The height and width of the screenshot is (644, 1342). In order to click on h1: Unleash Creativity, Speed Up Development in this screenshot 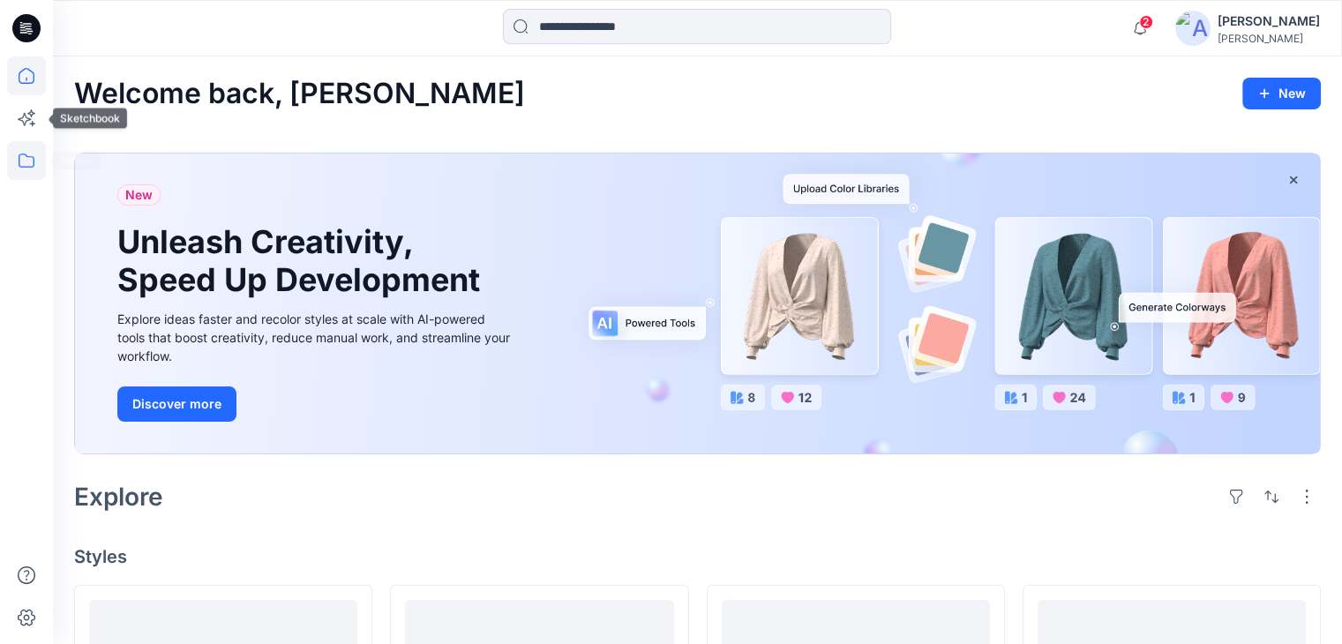, I will do `click(303, 261)`.